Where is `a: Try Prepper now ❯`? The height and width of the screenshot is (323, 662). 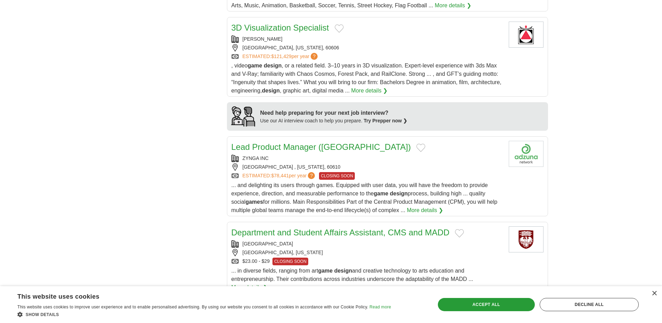 a: Try Prepper now ❯ is located at coordinates (386, 121).